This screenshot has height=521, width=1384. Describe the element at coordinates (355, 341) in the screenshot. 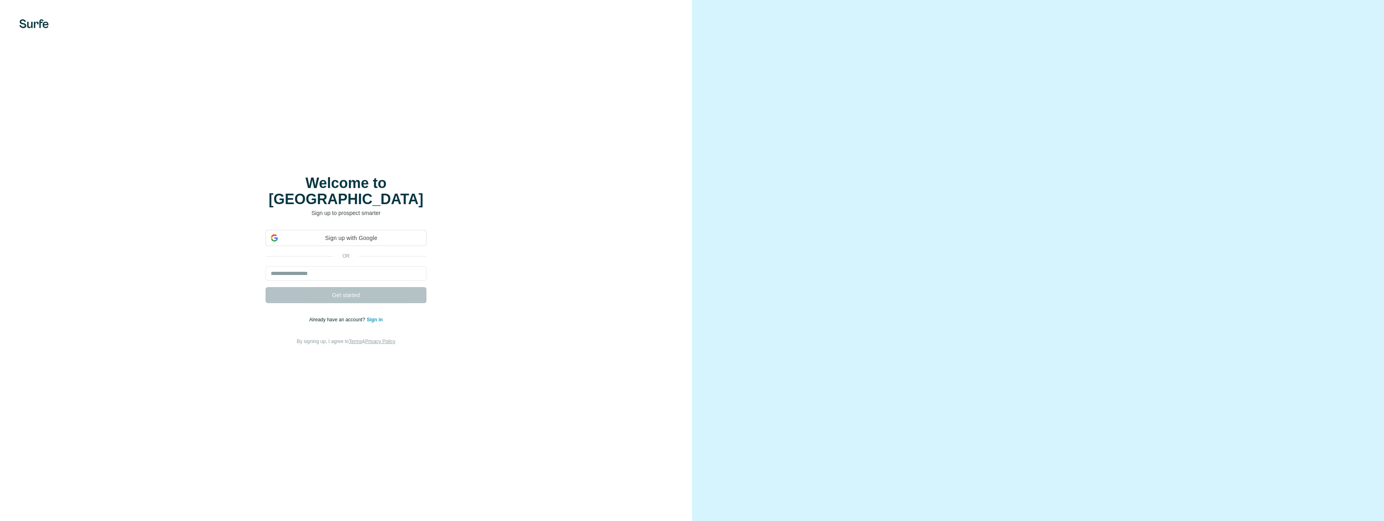

I see `a: Terms` at that location.